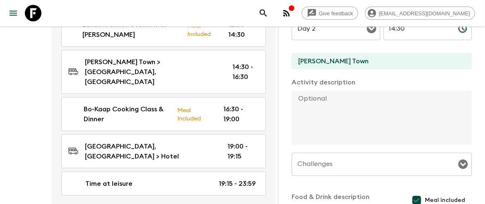 Image resolution: width=485 pixels, height=204 pixels. Describe the element at coordinates (336, 13) in the screenshot. I see `span: Give feedback` at that location.